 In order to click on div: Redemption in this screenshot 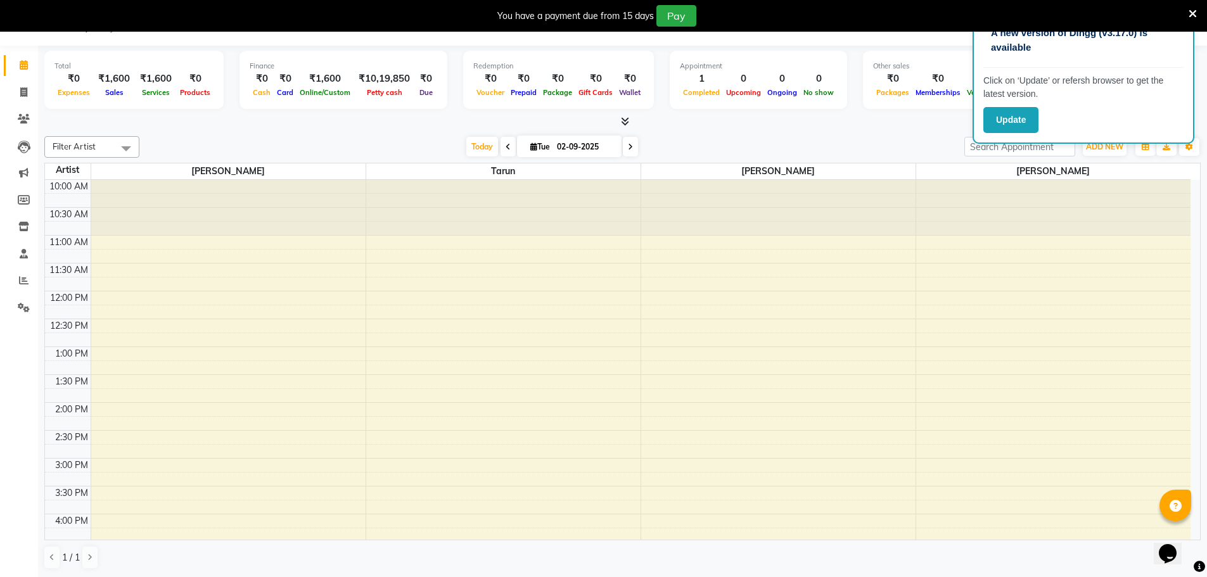, I will do `click(558, 66)`.